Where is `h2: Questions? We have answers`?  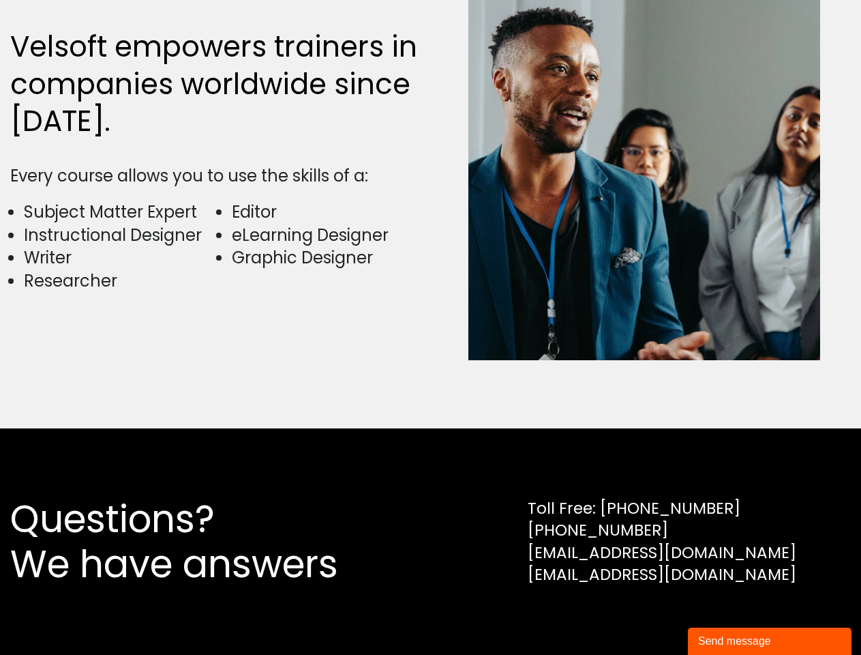 h2: Questions? We have answers is located at coordinates (198, 541).